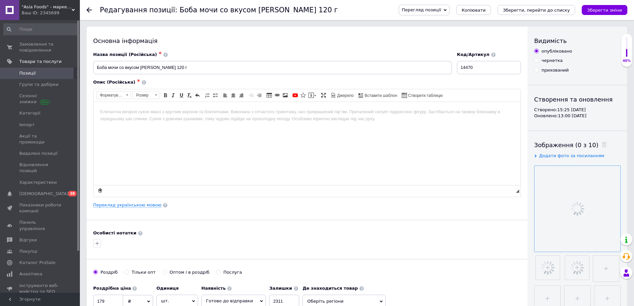  What do you see at coordinates (213, 10) in the screenshot?
I see `body: Редактор, 8DD29107-7F79-438F-868C-4D34C82A0BB8` at bounding box center [213, 10].